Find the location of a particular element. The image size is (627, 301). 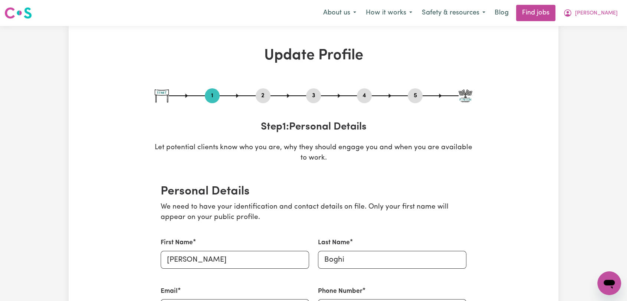

h3: Step 1 : Personal Details is located at coordinates (314, 127).